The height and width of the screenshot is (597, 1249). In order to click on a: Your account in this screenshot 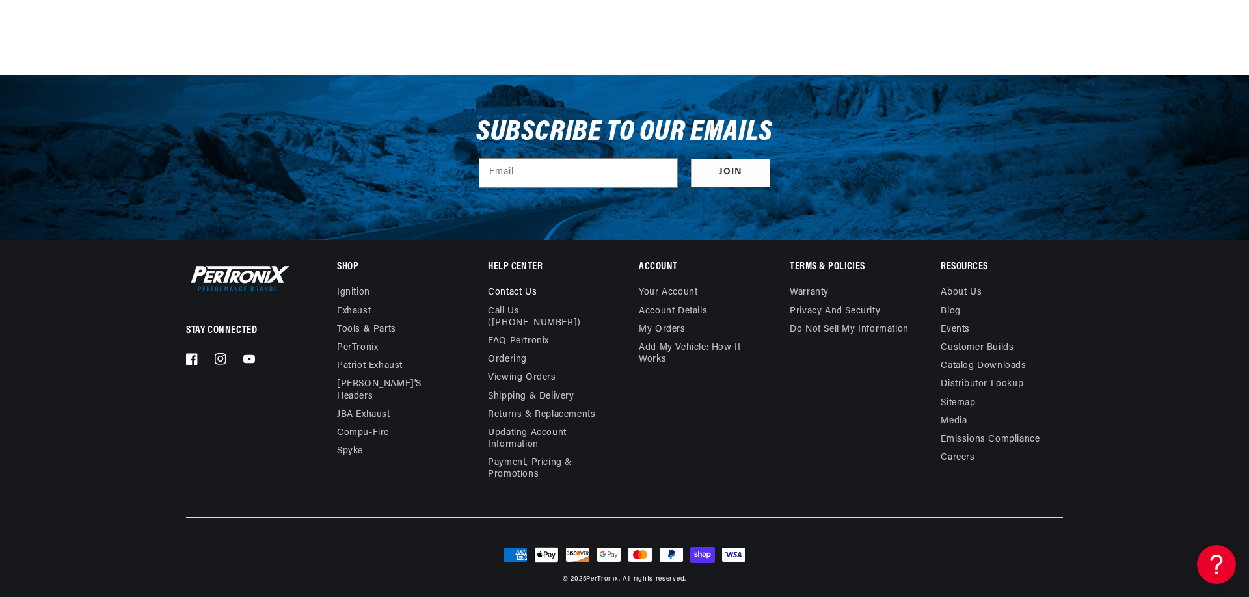, I will do `click(668, 294)`.